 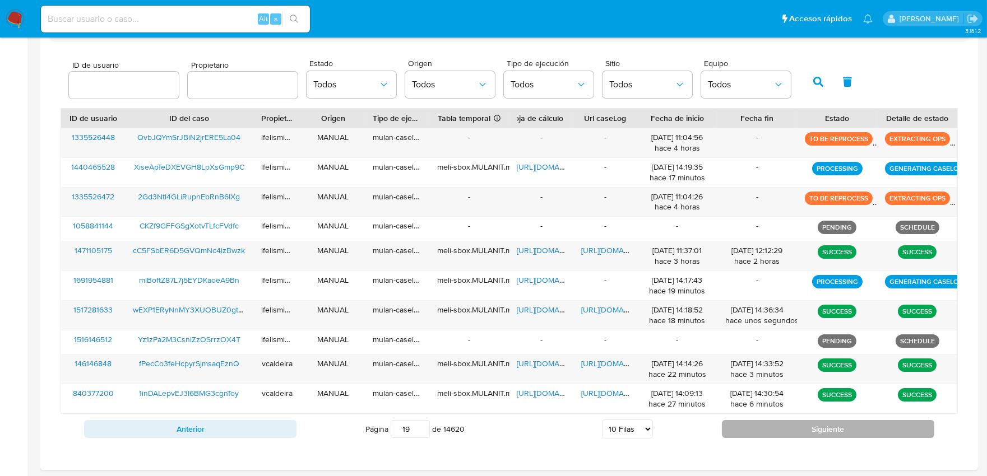 What do you see at coordinates (972, 18) in the screenshot?
I see `a: Salir` at bounding box center [972, 18].